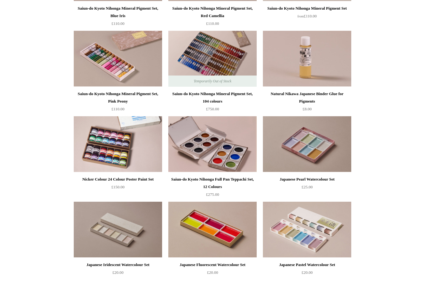 This screenshot has height=285, width=425. Describe the element at coordinates (212, 265) in the screenshot. I see `div: Japanese Fluorescent Watercolour Set` at that location.